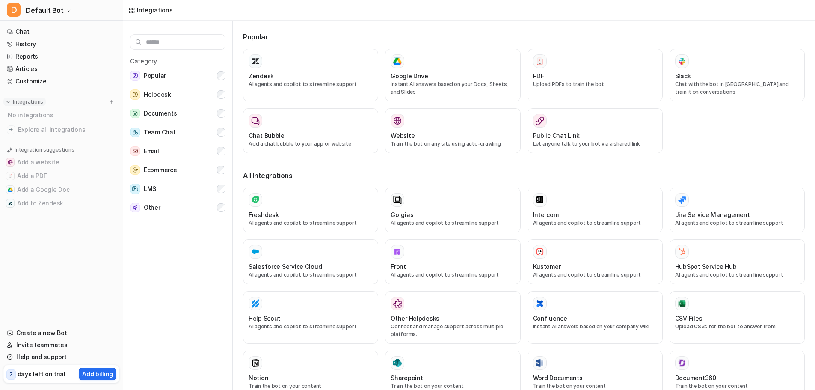  Describe the element at coordinates (453, 75) in the screenshot. I see `button: Google DriveGoogle DriveInstant AI answers based on your Docs, Sheets, and Slides` at that location.